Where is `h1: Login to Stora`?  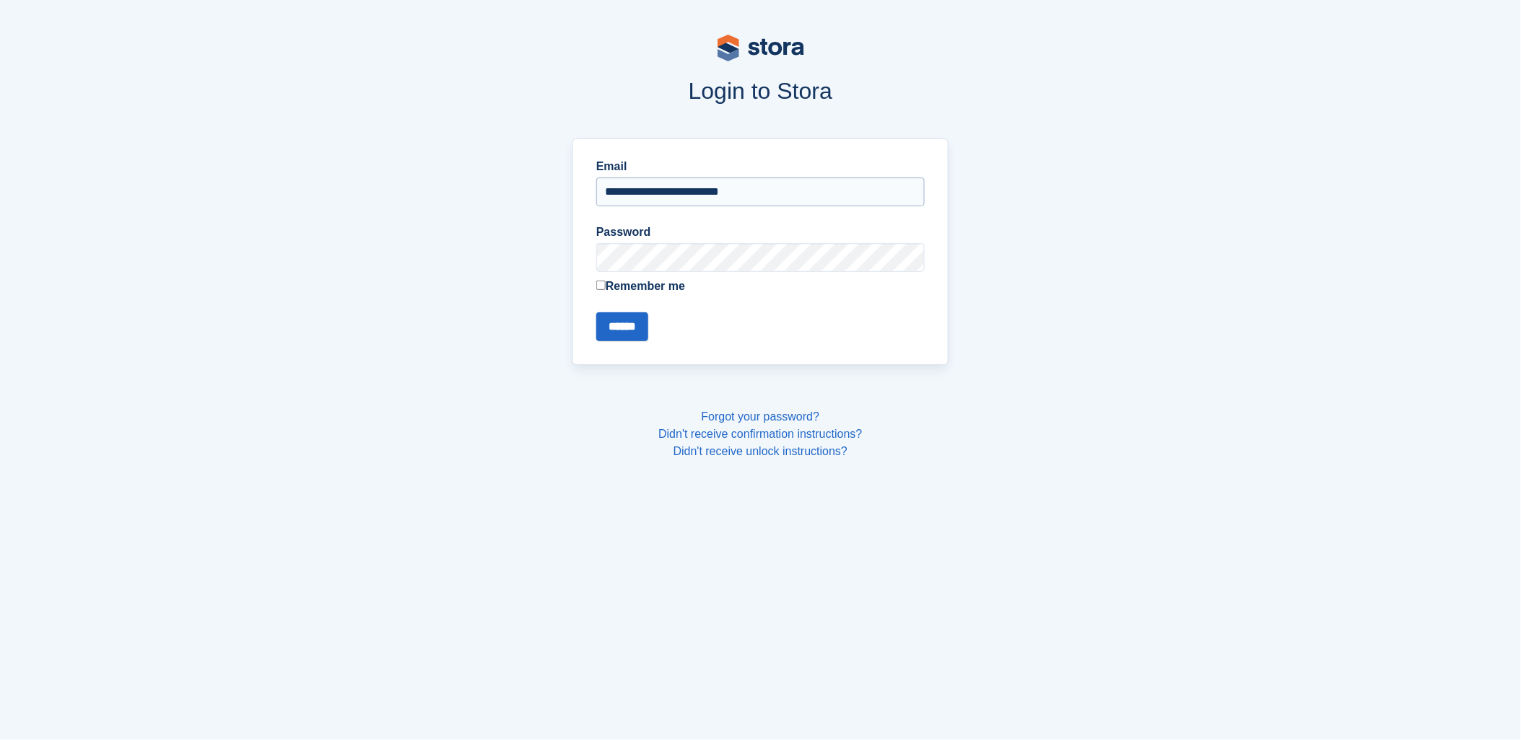
h1: Login to Stora is located at coordinates (761, 91).